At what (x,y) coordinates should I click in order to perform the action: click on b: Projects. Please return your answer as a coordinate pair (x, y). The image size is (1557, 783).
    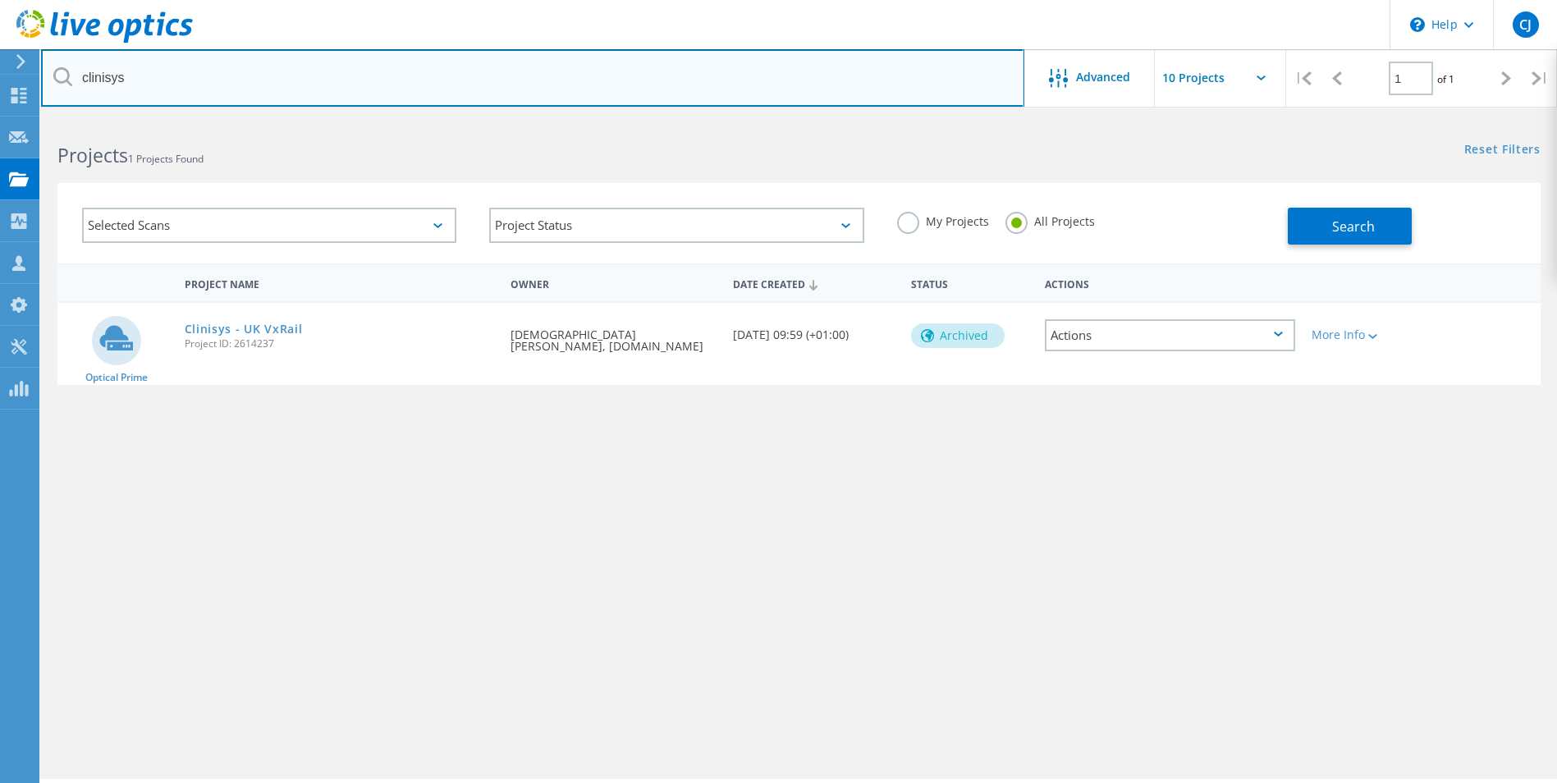
    Looking at the image, I should click on (93, 155).